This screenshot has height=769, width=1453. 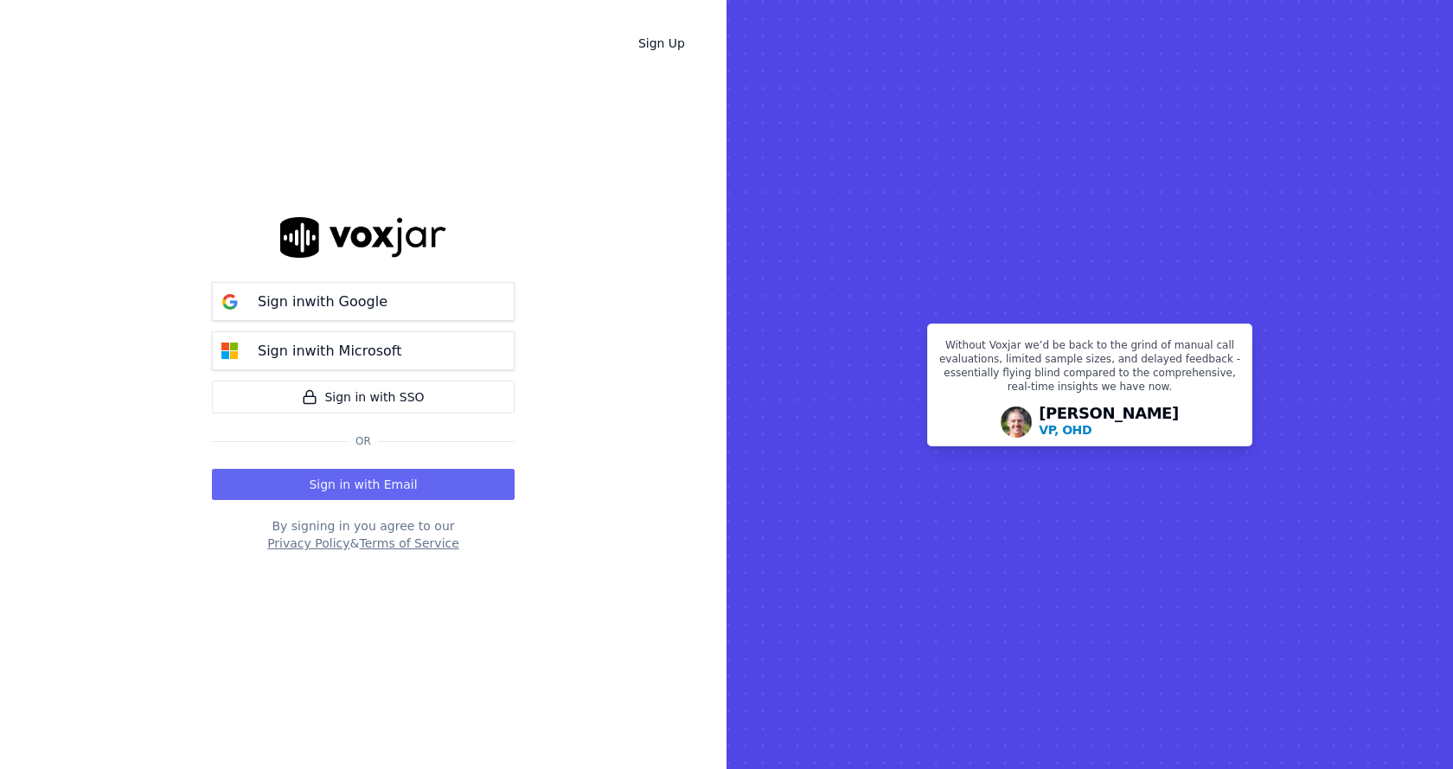 What do you see at coordinates (230, 351) in the screenshot?
I see `img: microsoft Sign in button` at bounding box center [230, 351].